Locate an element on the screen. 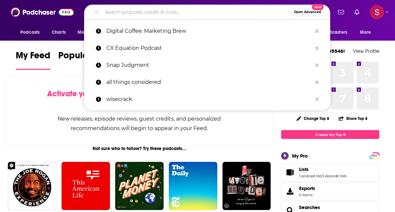 The height and width of the screenshot is (212, 395). span: PRO is located at coordinates (375, 156).